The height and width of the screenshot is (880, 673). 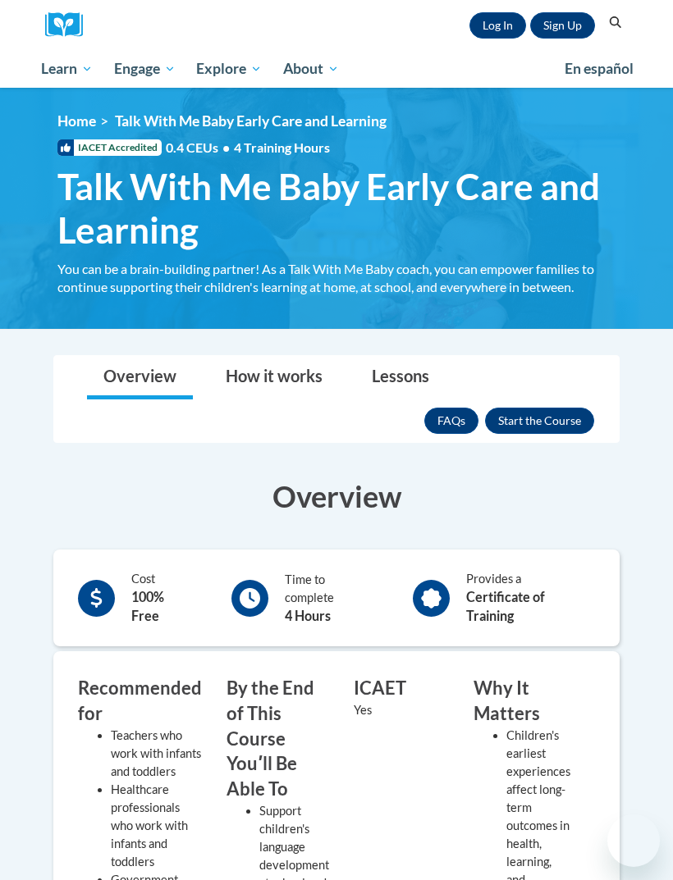 What do you see at coordinates (539, 421) in the screenshot?
I see `button: Enroll` at bounding box center [539, 421].